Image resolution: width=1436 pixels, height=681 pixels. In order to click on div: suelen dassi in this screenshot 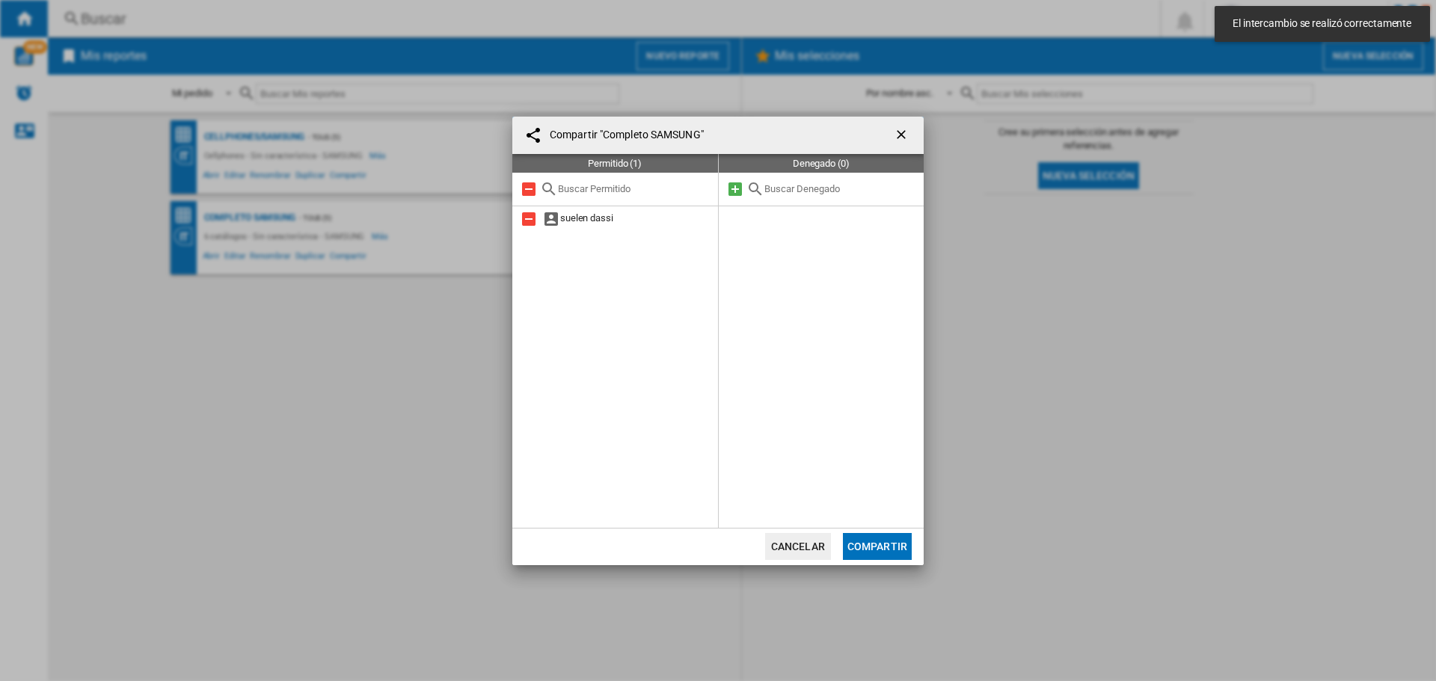, I will do `click(615, 219)`.